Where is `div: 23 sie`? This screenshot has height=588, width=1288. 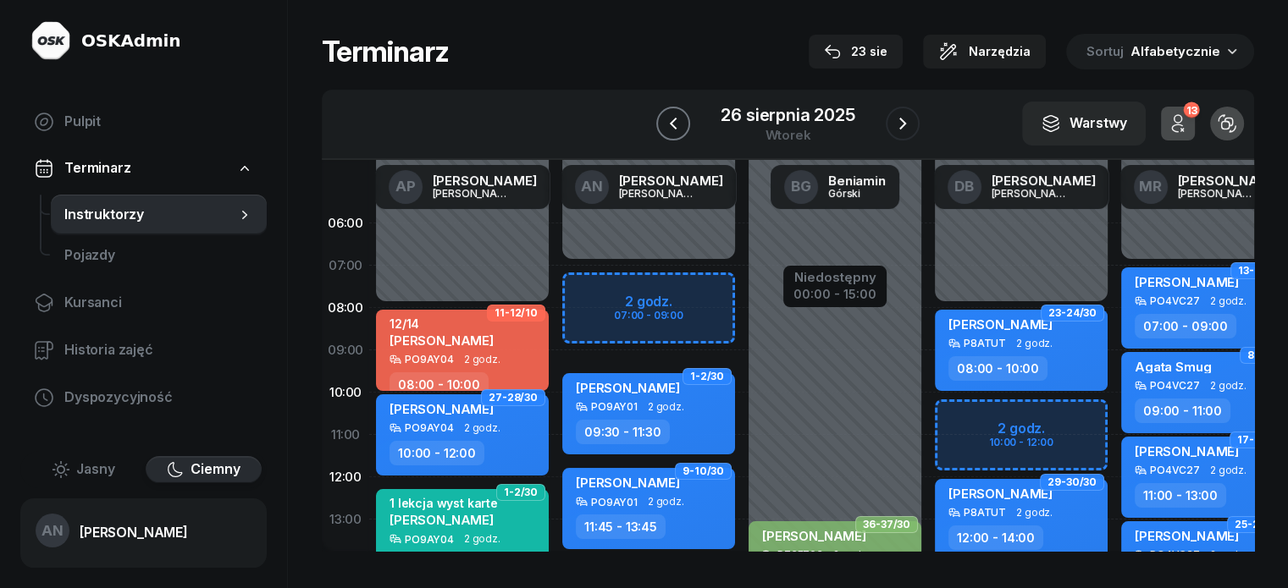
div: 23 sie is located at coordinates (855, 52).